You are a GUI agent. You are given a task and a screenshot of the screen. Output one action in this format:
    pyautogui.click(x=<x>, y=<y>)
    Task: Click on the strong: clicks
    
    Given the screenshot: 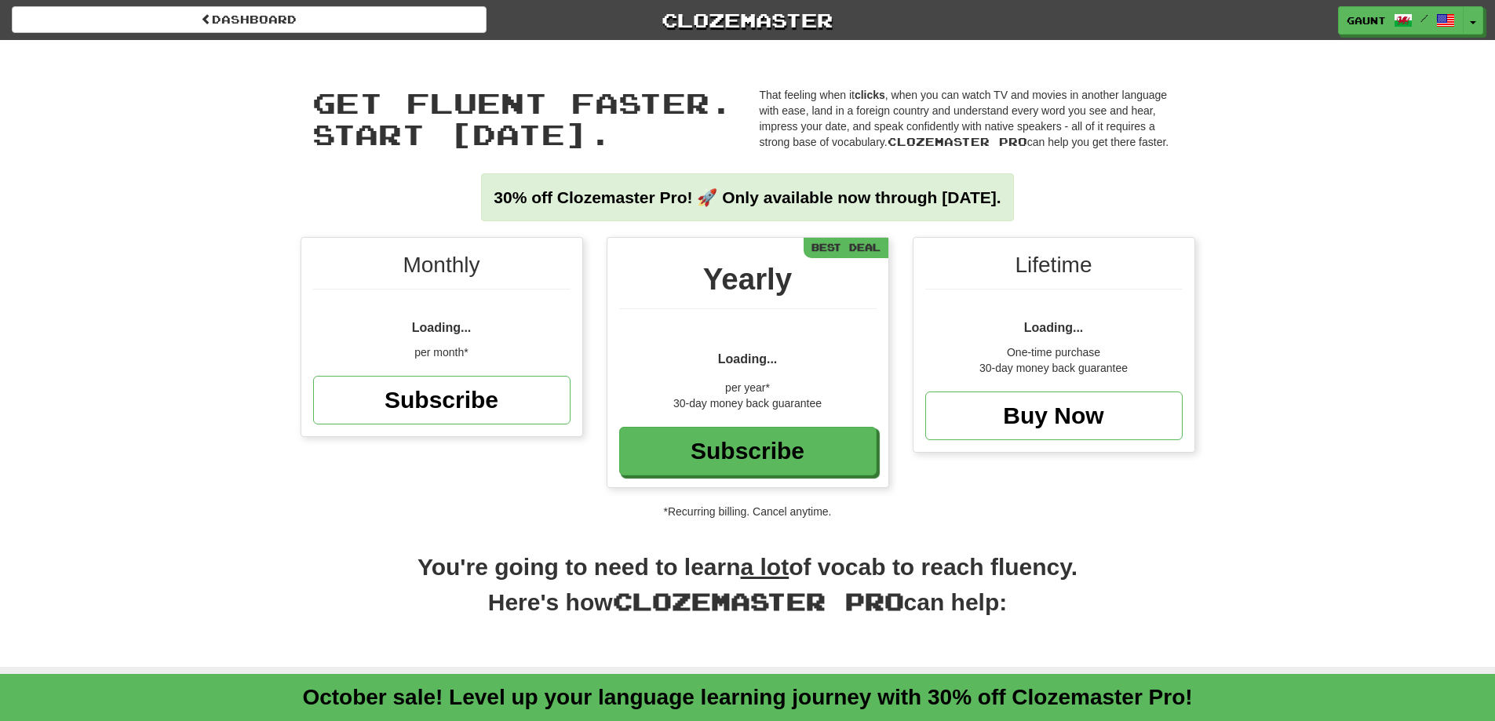 What is the action you would take?
    pyautogui.click(x=870, y=95)
    